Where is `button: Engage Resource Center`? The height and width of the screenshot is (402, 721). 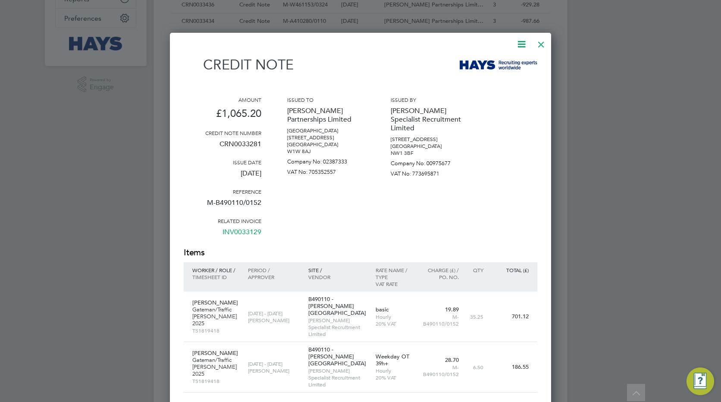 button: Engage Resource Center is located at coordinates (700, 381).